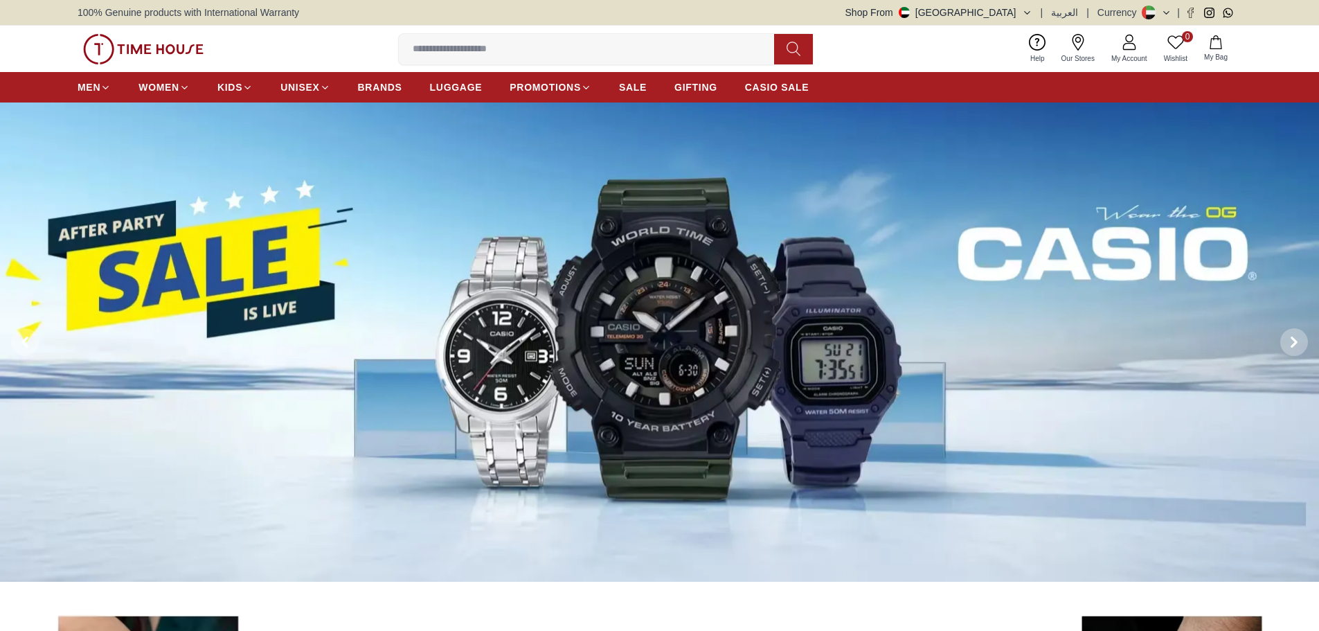 The height and width of the screenshot is (631, 1319). I want to click on span: LUGGAGE, so click(456, 87).